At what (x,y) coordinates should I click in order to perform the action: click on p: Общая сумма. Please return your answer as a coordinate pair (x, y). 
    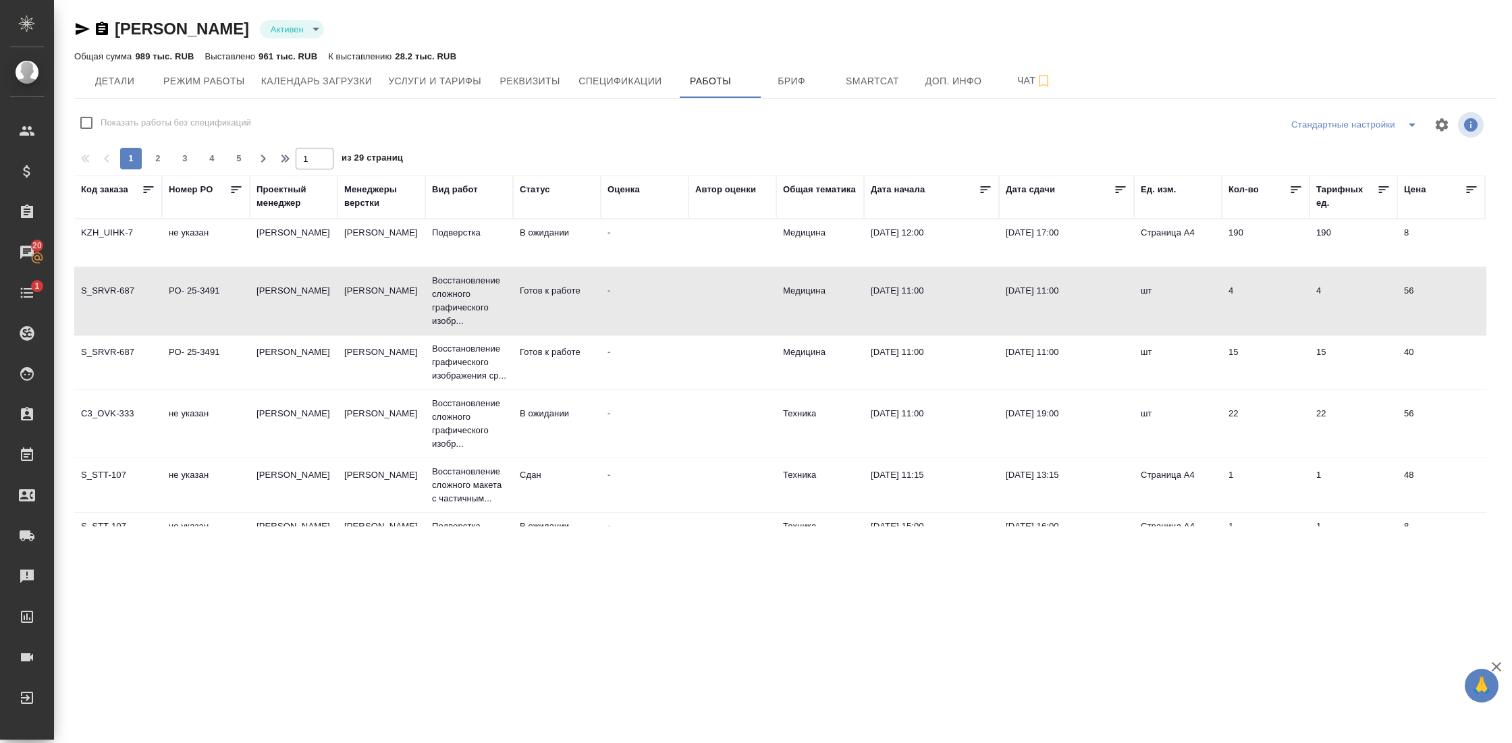
    Looking at the image, I should click on (105, 56).